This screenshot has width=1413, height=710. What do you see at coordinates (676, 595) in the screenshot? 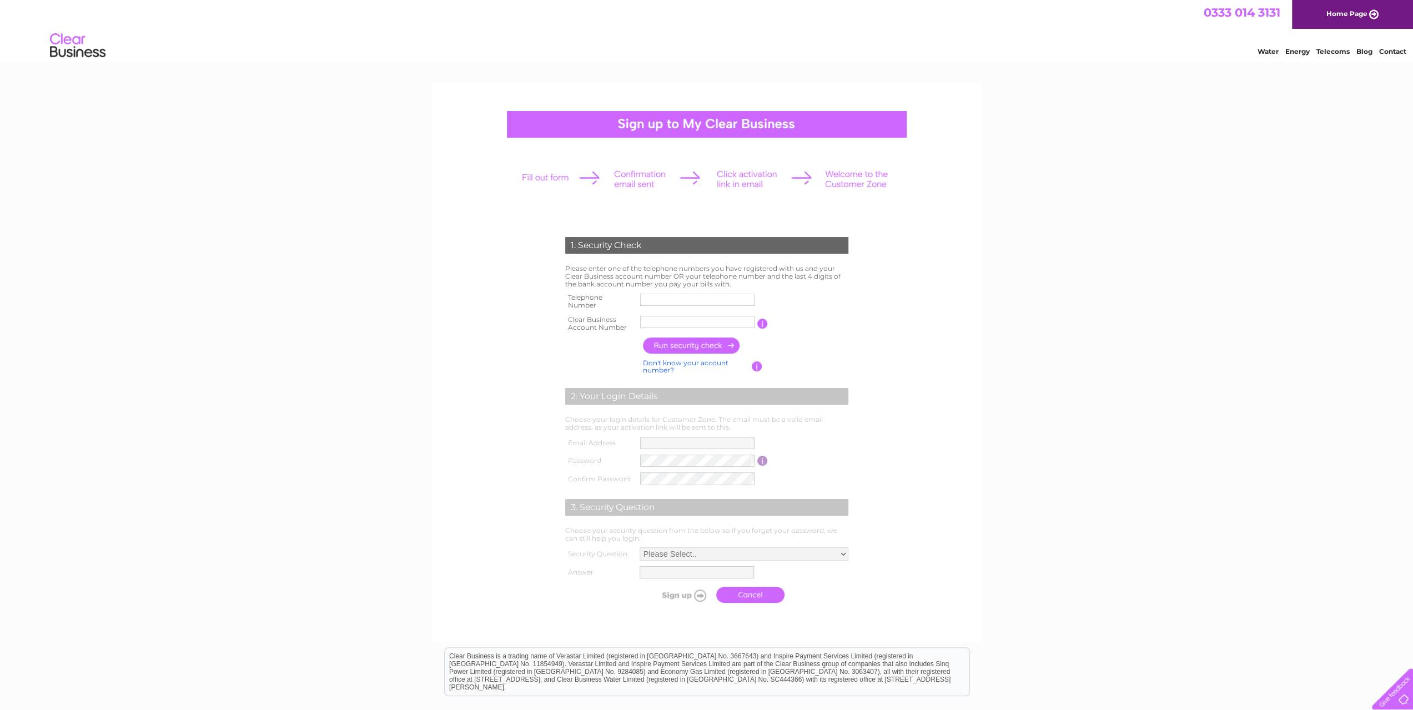
I see `input: Submit` at bounding box center [676, 595].